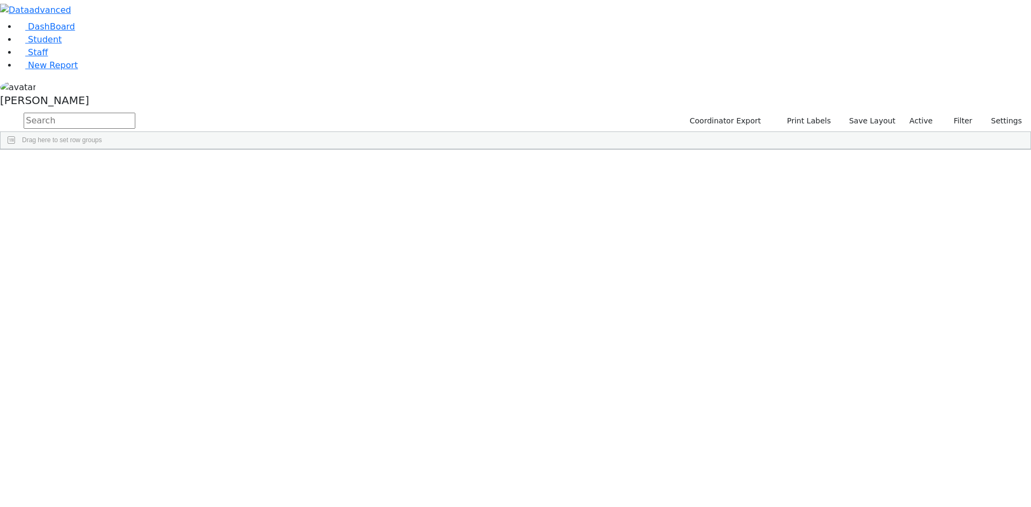  What do you see at coordinates (958, 121) in the screenshot?
I see `button: Filter` at bounding box center [958, 121].